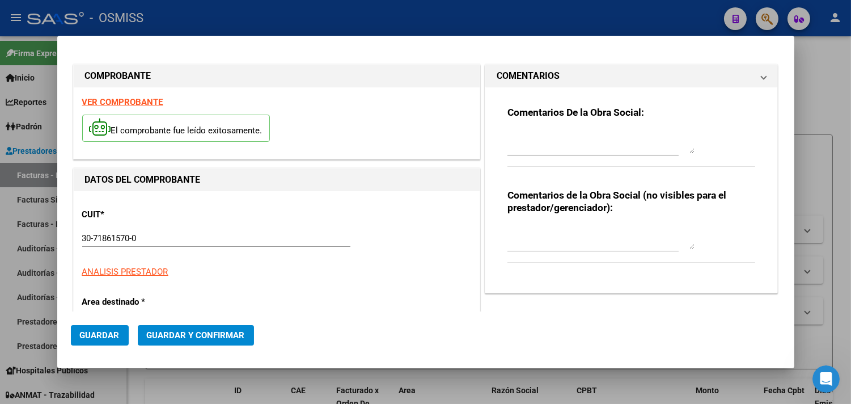  What do you see at coordinates (528, 76) in the screenshot?
I see `h1: COMENTARIOS` at bounding box center [528, 76].